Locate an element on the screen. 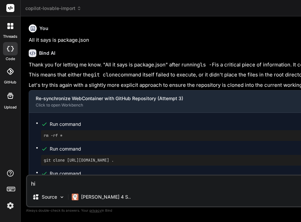 The width and height of the screenshot is (301, 222). img: Claude 4 Sonnet is located at coordinates (75, 197).